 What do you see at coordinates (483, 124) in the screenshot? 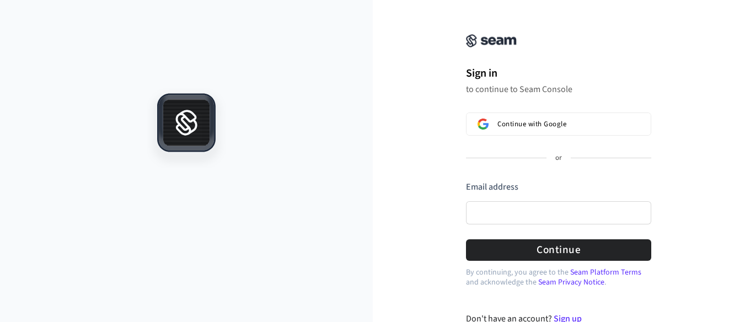
I see `img: Sign in with Google` at bounding box center [483, 124].